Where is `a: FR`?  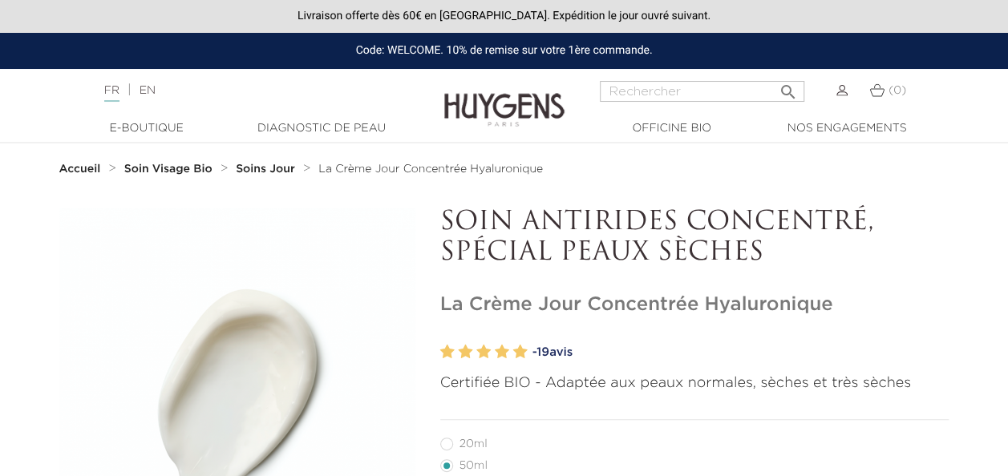
a: FR is located at coordinates (111, 93).